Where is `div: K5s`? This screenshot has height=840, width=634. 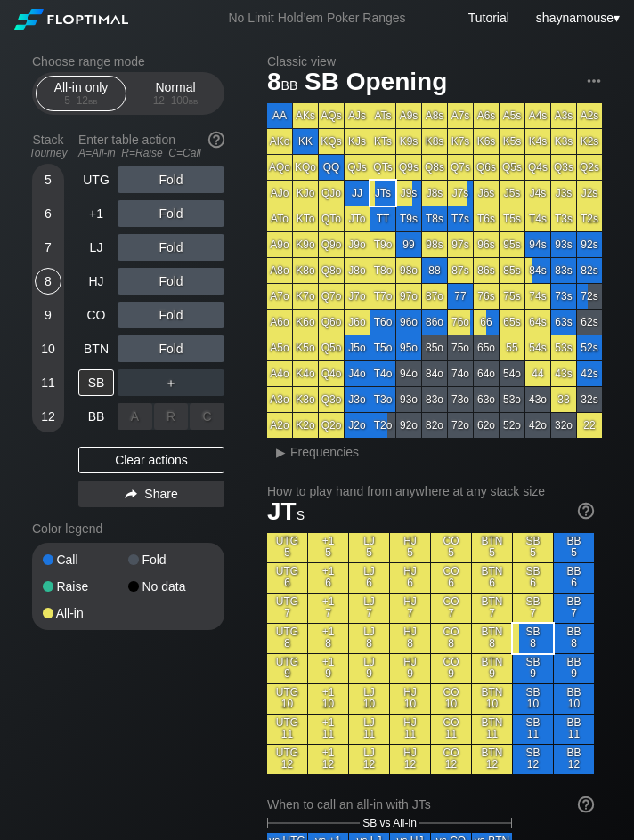
div: K5s is located at coordinates (512, 141).